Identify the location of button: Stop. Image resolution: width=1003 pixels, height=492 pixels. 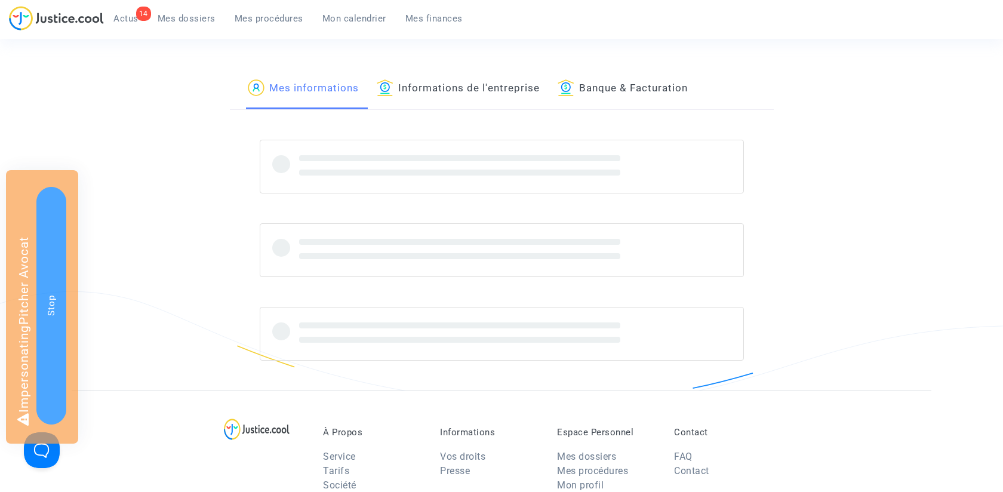
(51, 306).